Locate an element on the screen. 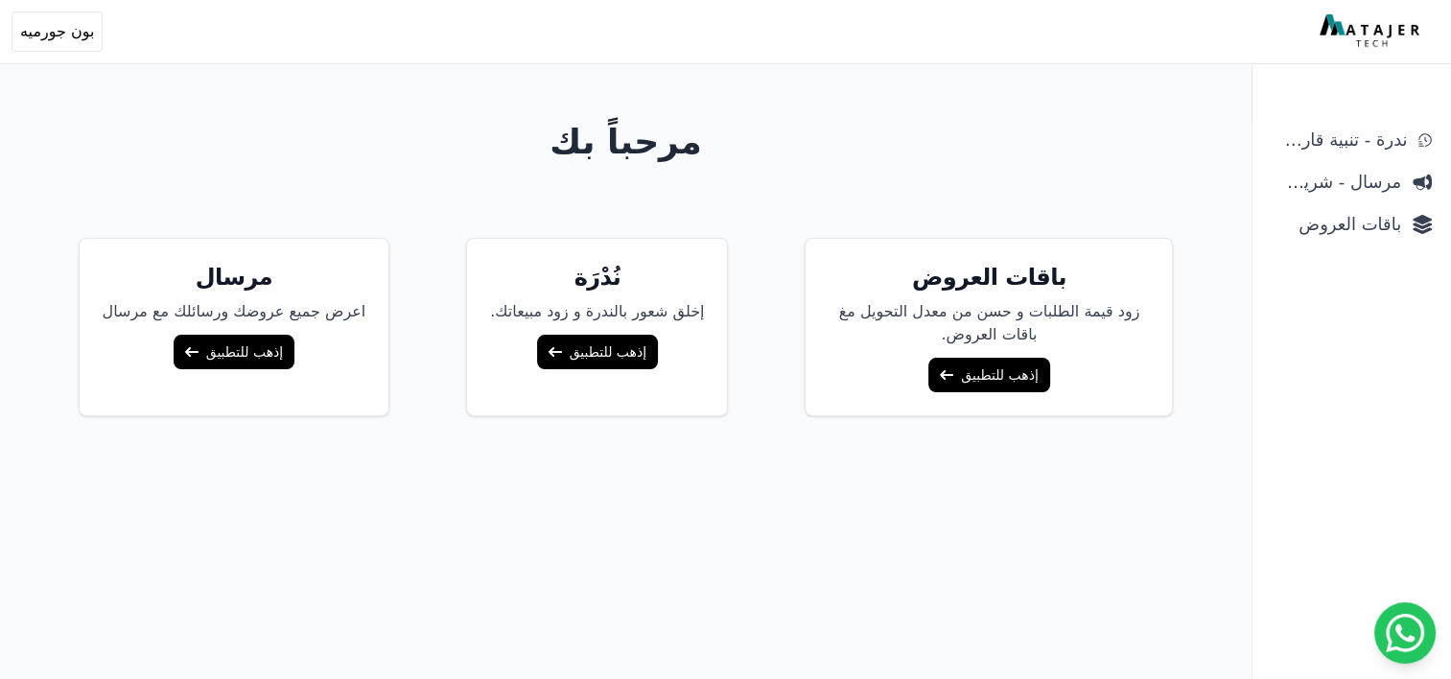 This screenshot has height=679, width=1451. h5: باقات العروض is located at coordinates (989, 277).